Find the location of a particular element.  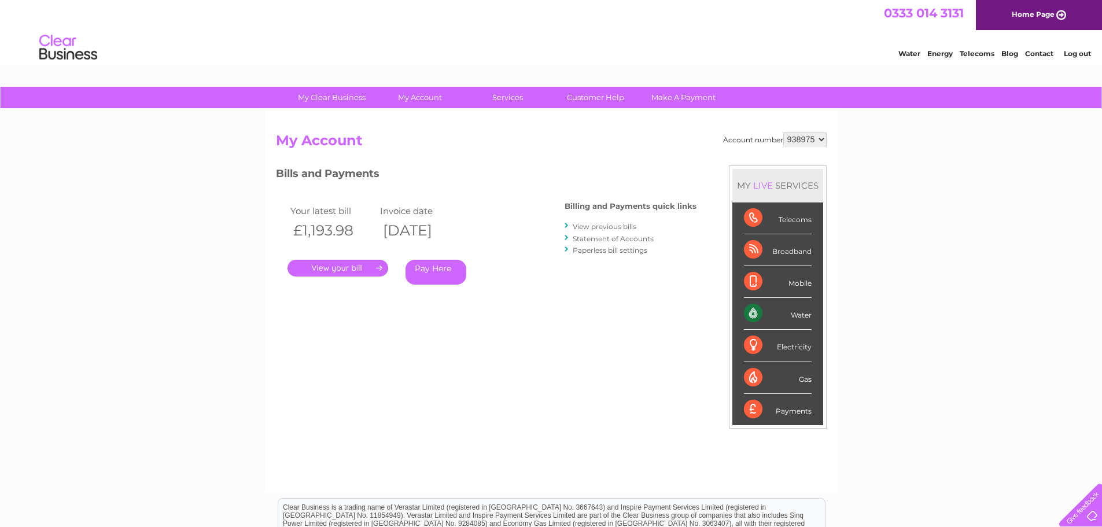

a: Statement of Accounts is located at coordinates (613, 238).